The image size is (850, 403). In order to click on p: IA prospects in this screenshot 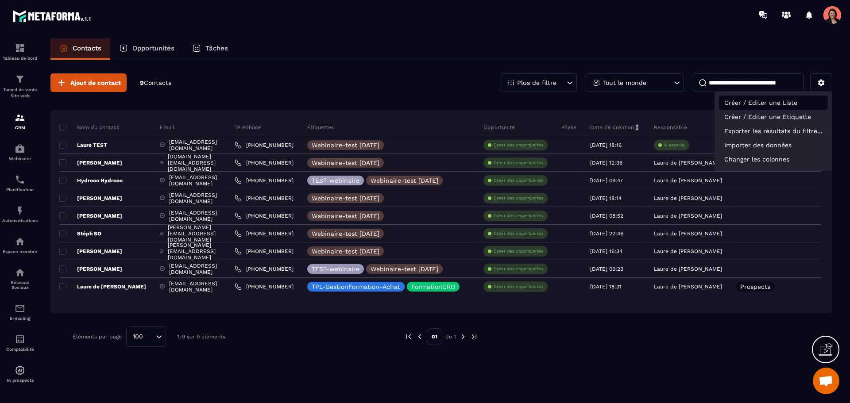, I will do `click(20, 380)`.